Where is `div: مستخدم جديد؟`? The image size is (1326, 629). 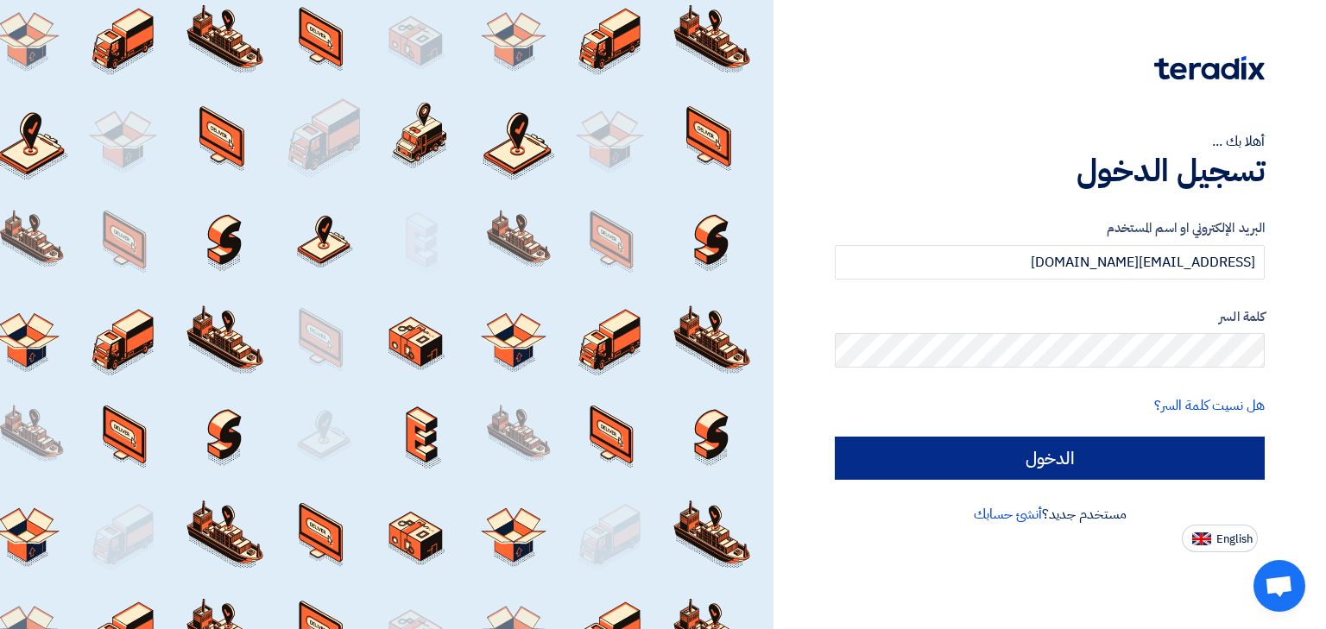 div: مستخدم جديد؟ is located at coordinates (1050, 515).